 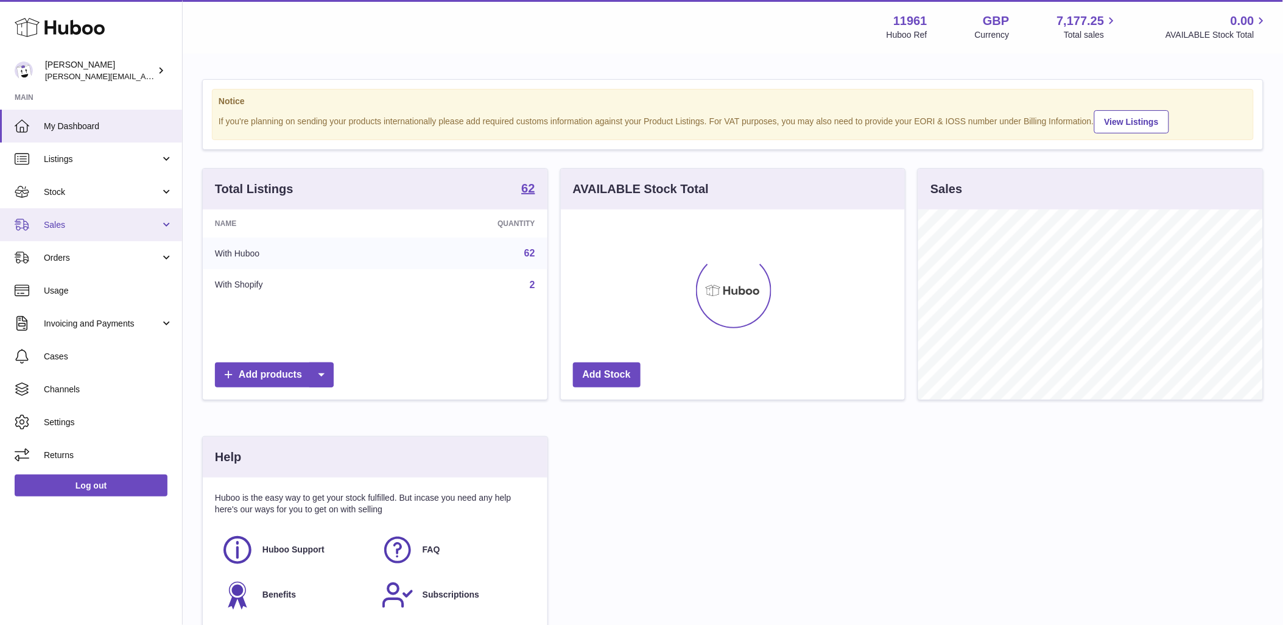 What do you see at coordinates (1087, 27) in the screenshot?
I see `a: 7,177.25 Total sales` at bounding box center [1087, 27].